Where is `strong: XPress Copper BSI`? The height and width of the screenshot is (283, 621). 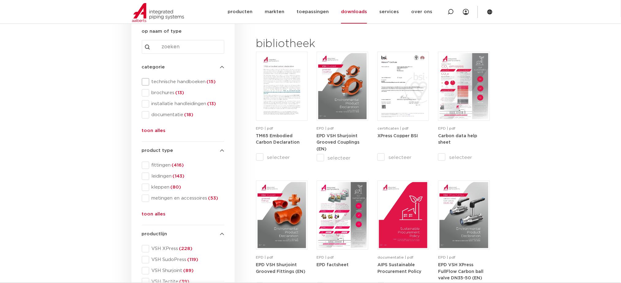 strong: XPress Copper BSI is located at coordinates (397, 136).